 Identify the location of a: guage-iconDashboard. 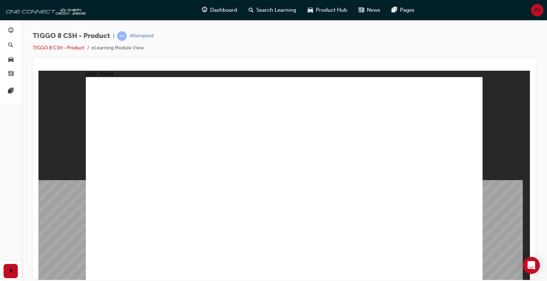
(219, 10).